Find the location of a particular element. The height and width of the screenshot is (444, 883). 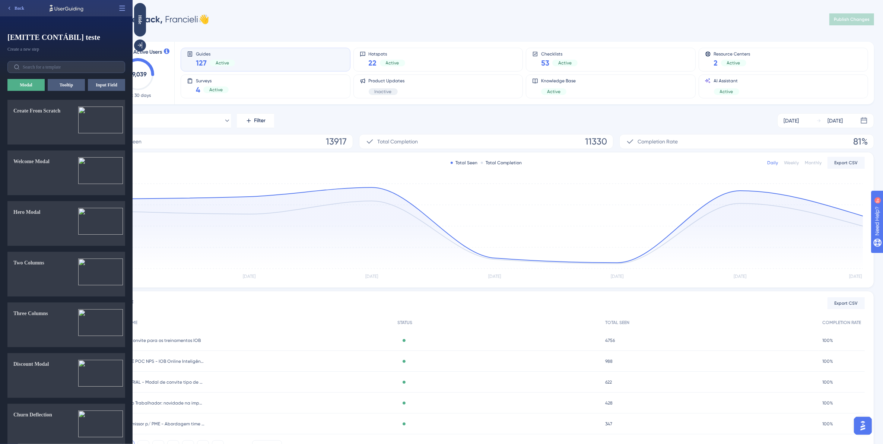

span: Checklists is located at coordinates (559, 54).